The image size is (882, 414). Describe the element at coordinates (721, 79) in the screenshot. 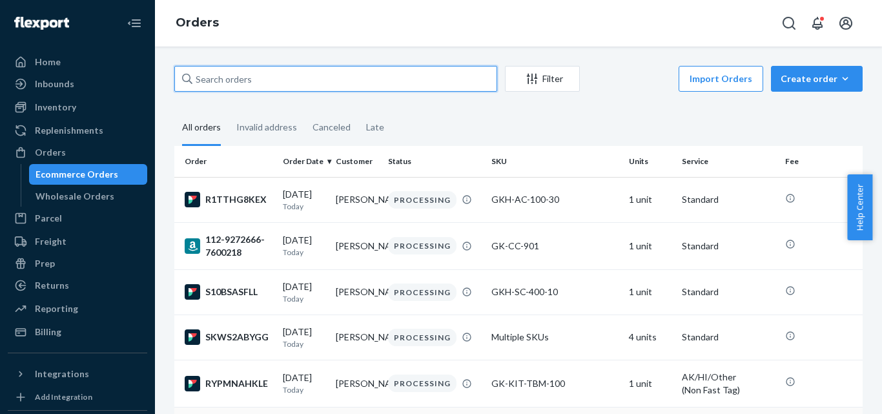

I see `button: Import Orders` at that location.